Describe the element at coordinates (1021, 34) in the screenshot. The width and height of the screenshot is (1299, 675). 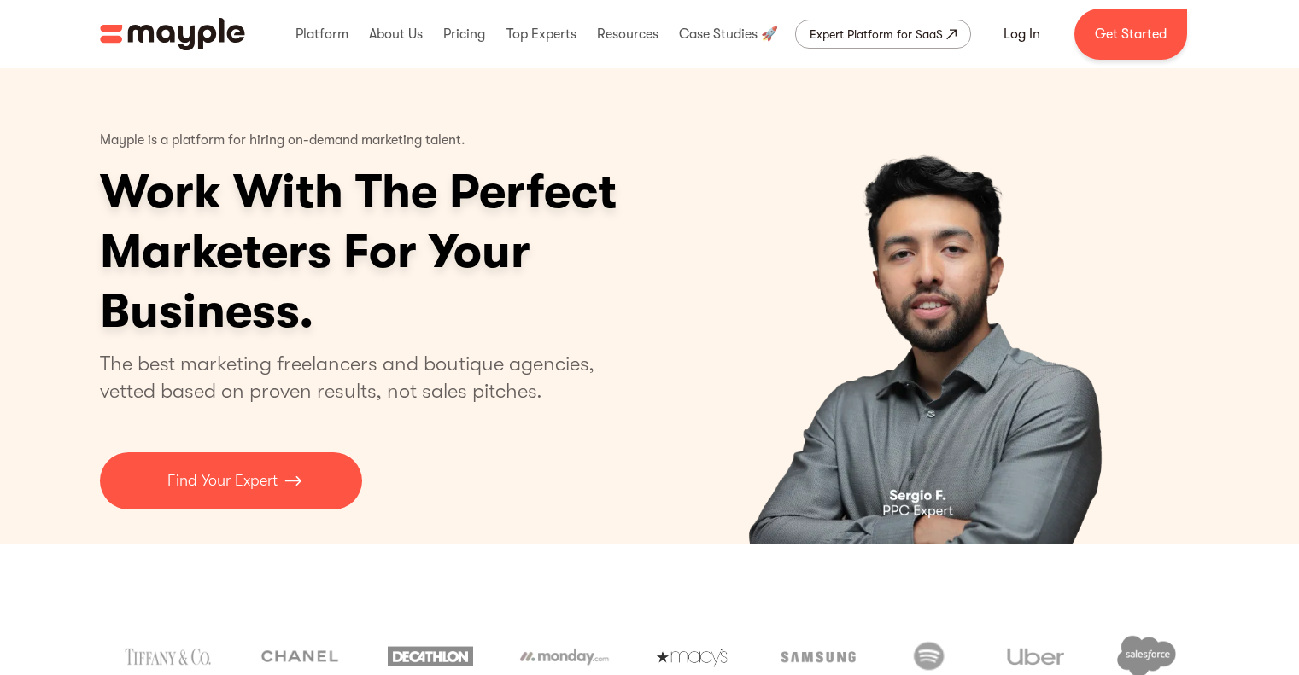
I see `a: Log In` at that location.